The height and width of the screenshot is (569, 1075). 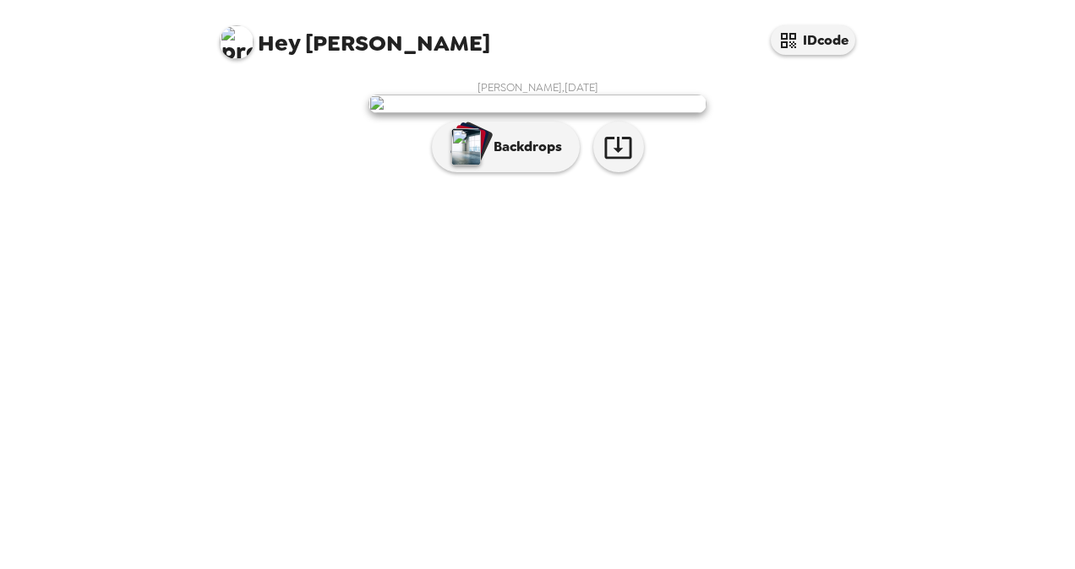 What do you see at coordinates (237, 42) in the screenshot?
I see `img: profile pic` at bounding box center [237, 42].